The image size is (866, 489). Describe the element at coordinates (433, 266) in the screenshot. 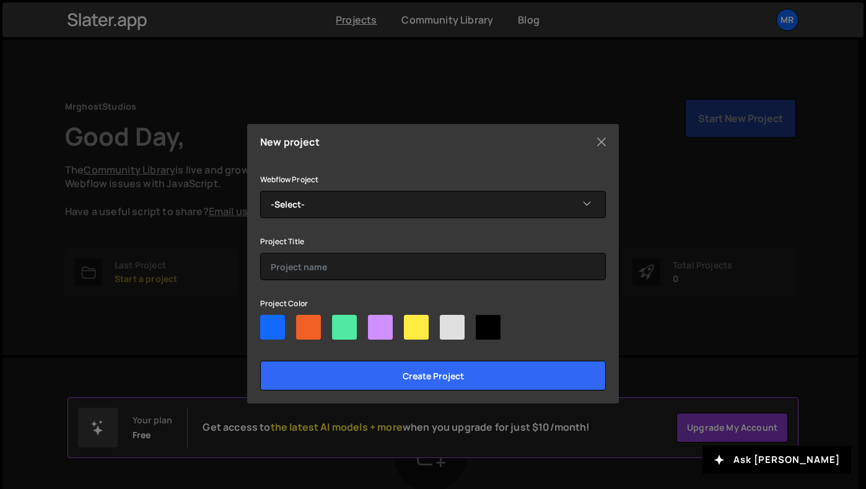

I see `input: Project name` at that location.